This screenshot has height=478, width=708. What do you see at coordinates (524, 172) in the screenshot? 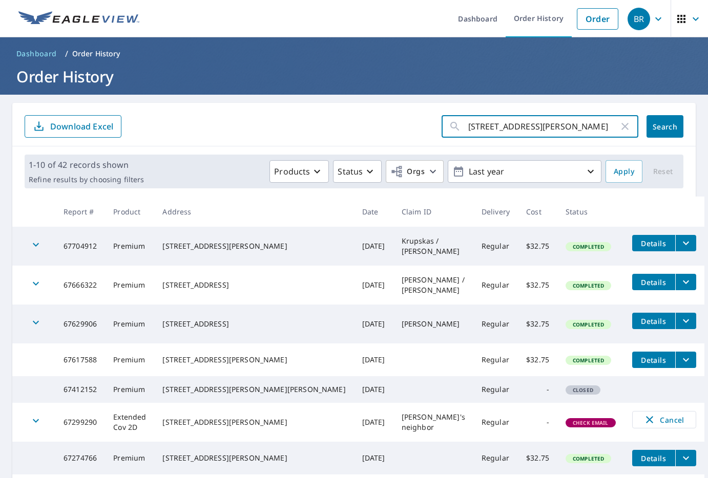
I see `button: Last year` at bounding box center [524, 172].